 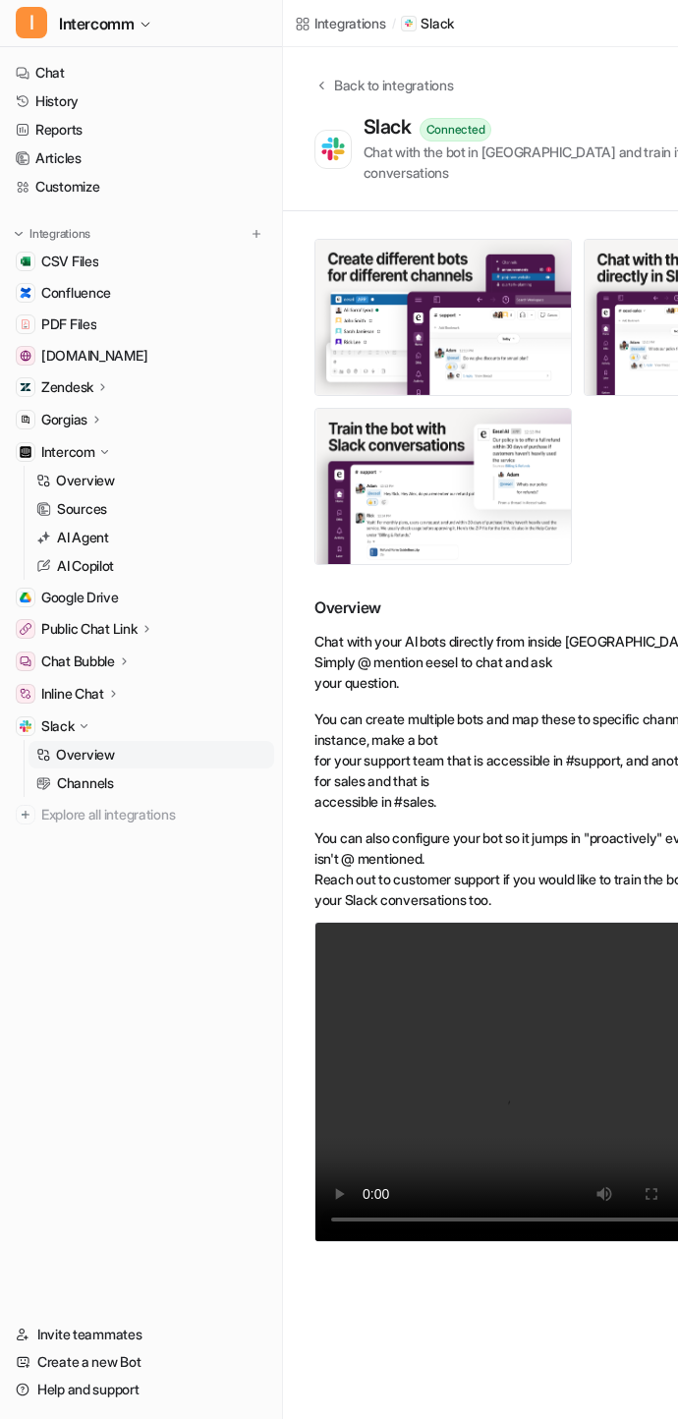 I want to click on img: CSV Files, so click(x=26, y=261).